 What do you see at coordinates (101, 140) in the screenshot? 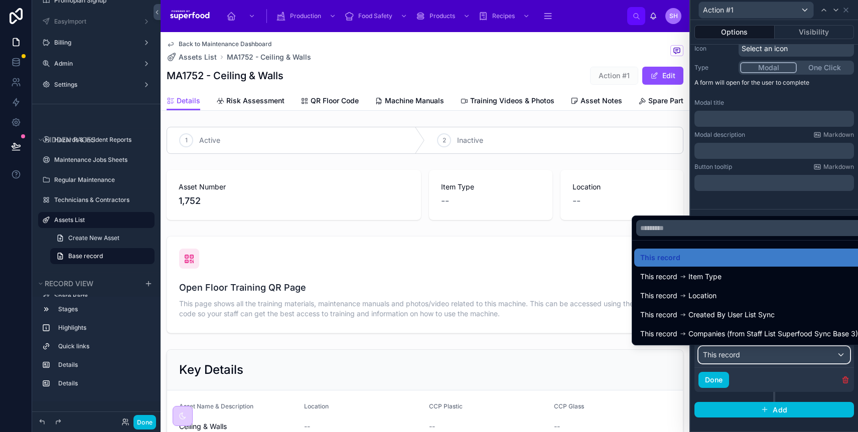
I see `a: Hazards & Incident Reports` at bounding box center [101, 140].